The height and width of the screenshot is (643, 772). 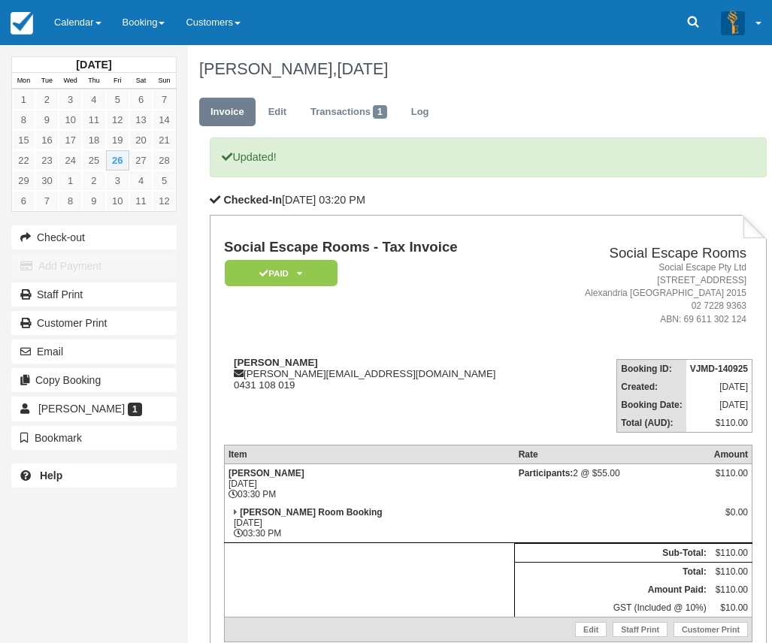 I want to click on button: Bookmark, so click(x=94, y=438).